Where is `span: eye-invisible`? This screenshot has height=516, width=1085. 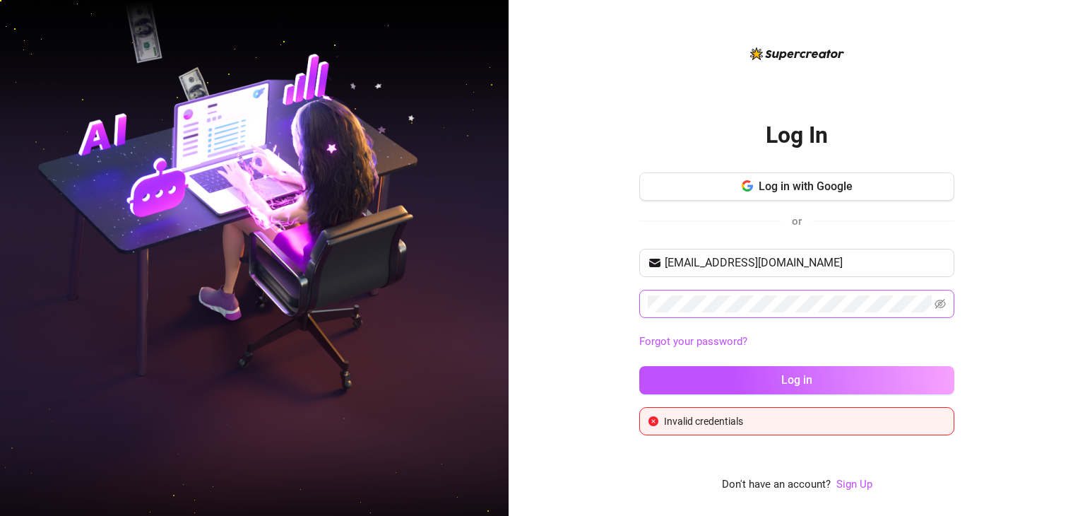 span: eye-invisible is located at coordinates (940, 304).